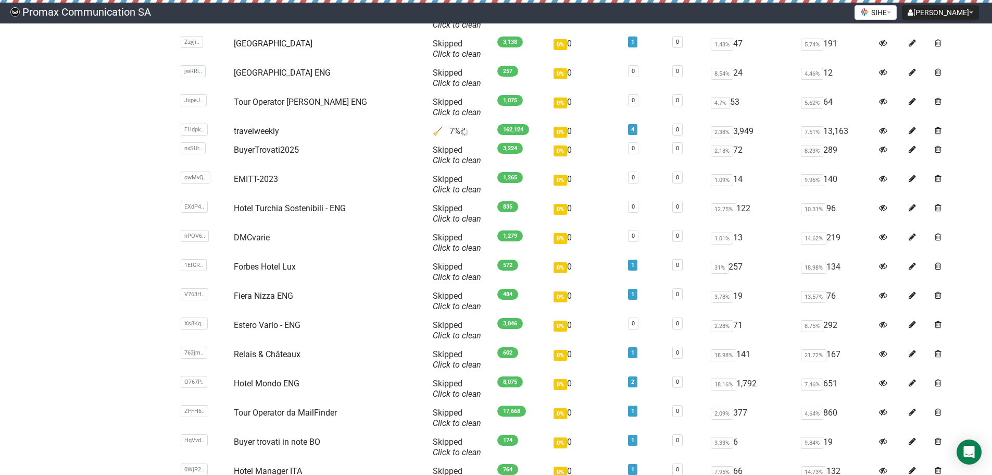  Describe the element at coordinates (814, 267) in the screenshot. I see `span: 18.98%` at that location.